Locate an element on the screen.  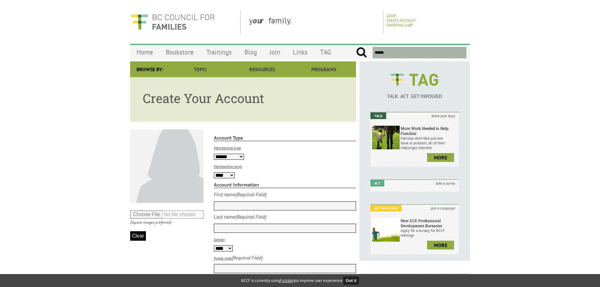
img: BC Council for FAMILIES is located at coordinates (173, 22).